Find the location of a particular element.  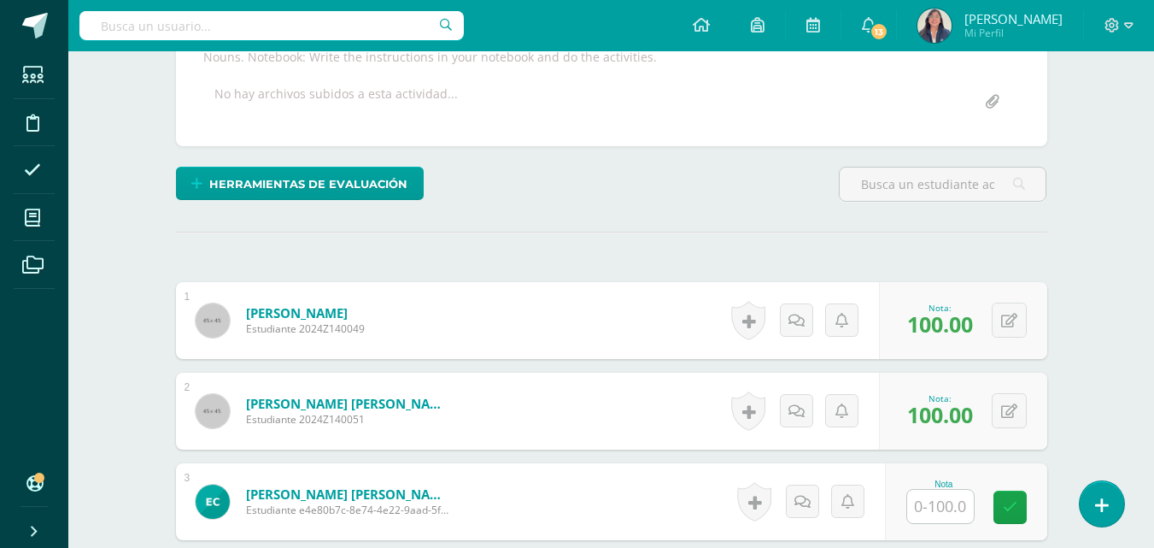

img: 7d981dd22b6f13d482594254e9b550ed.png is located at coordinates (935, 26).